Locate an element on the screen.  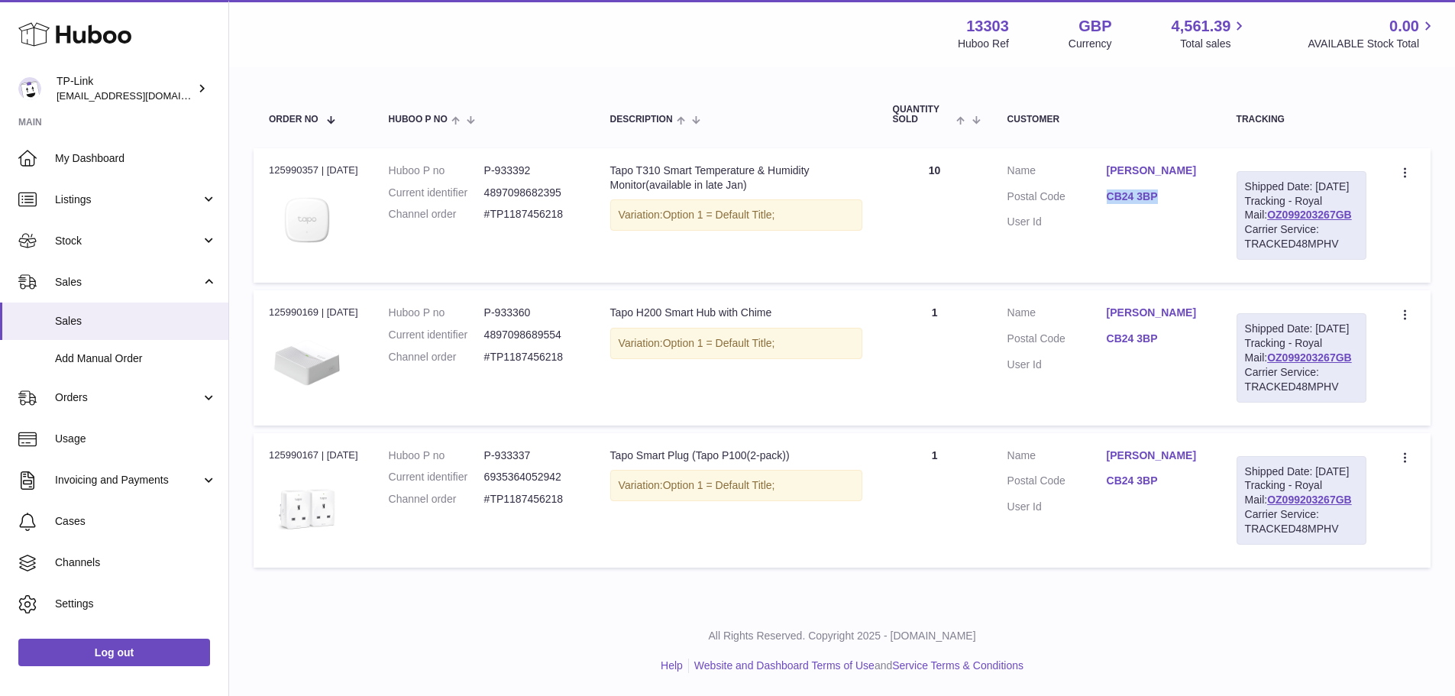
dd: 4897098682395 is located at coordinates (532, 192).